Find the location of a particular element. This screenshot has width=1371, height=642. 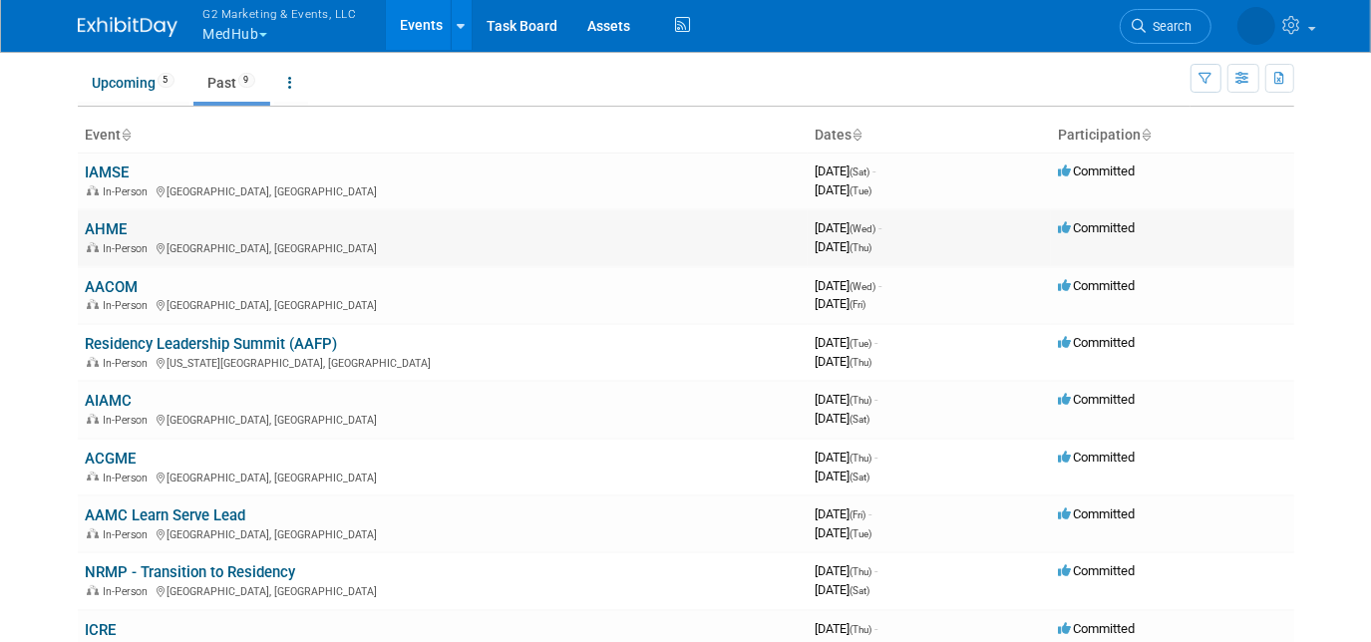

span: 9 is located at coordinates (246, 80).